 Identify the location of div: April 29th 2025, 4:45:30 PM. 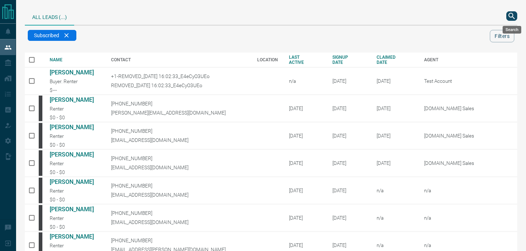
(395, 81).